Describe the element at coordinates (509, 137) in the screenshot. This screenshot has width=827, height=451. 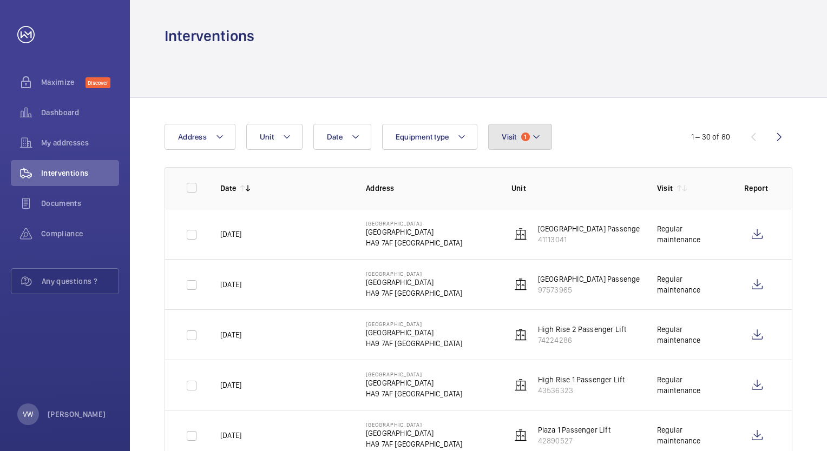
I see `span: Visit` at that location.